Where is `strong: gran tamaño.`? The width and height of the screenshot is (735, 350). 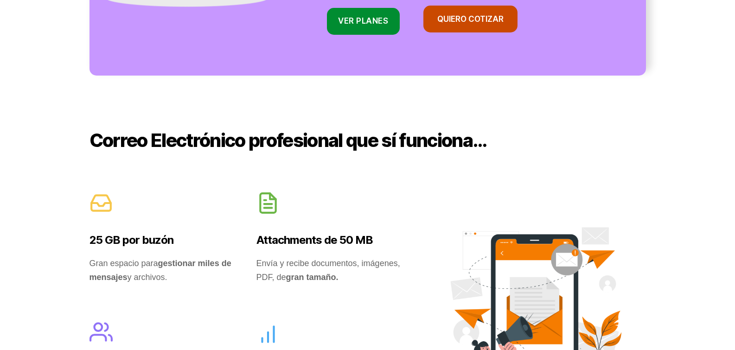 strong: gran tamaño. is located at coordinates (312, 277).